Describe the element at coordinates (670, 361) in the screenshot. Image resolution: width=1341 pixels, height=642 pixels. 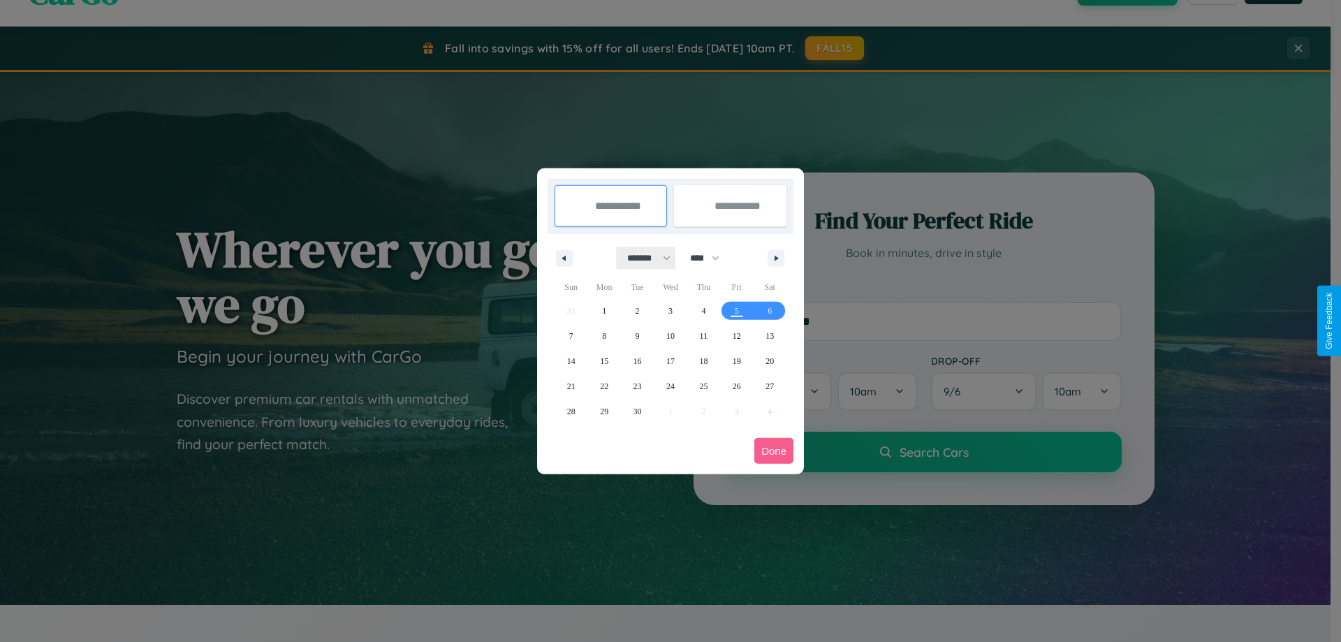
I see `button: 17` at that location.